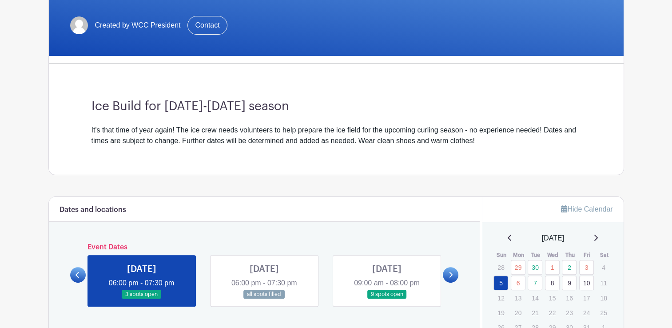 This screenshot has width=672, height=328. Describe the element at coordinates (518, 312) in the screenshot. I see `p: 20` at that location.